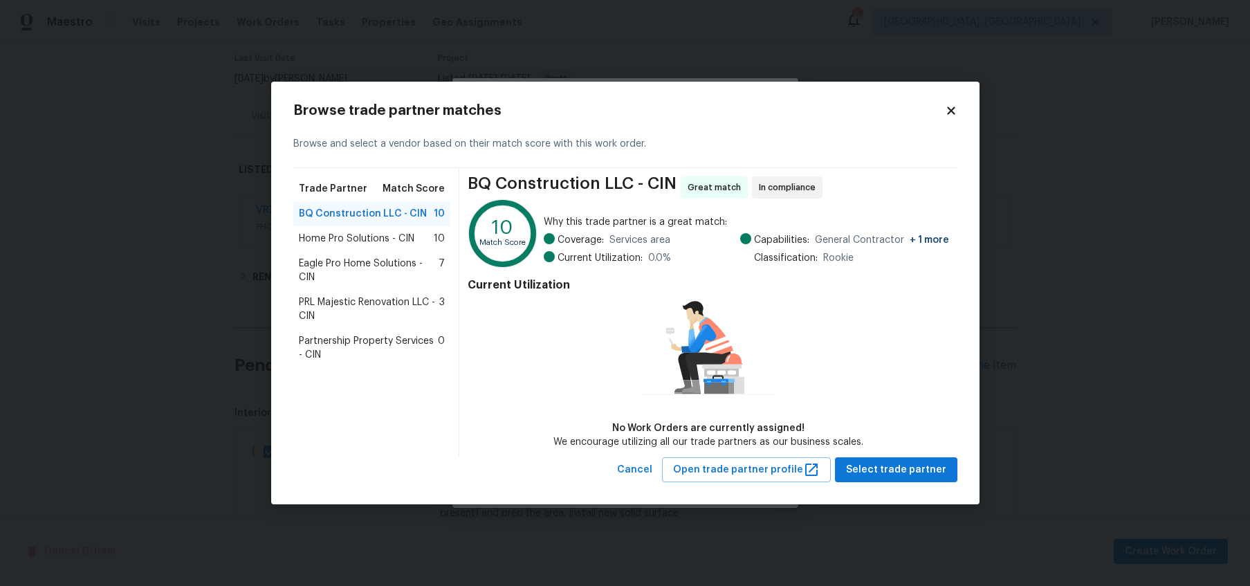  What do you see at coordinates (882, 240) in the screenshot?
I see `span: General Contractor` at bounding box center [882, 240].